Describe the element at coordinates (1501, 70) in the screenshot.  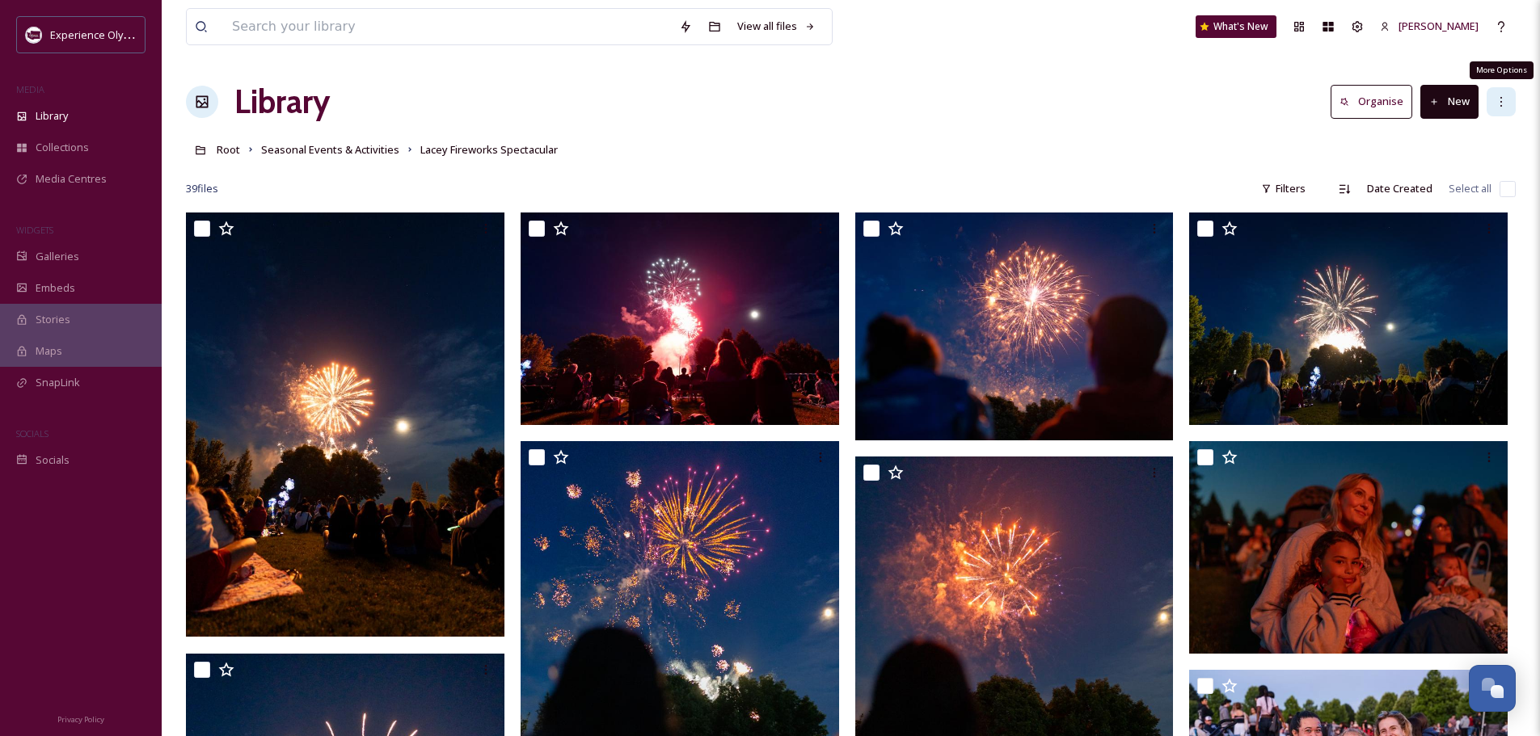
I see `div: More Options` at that location.